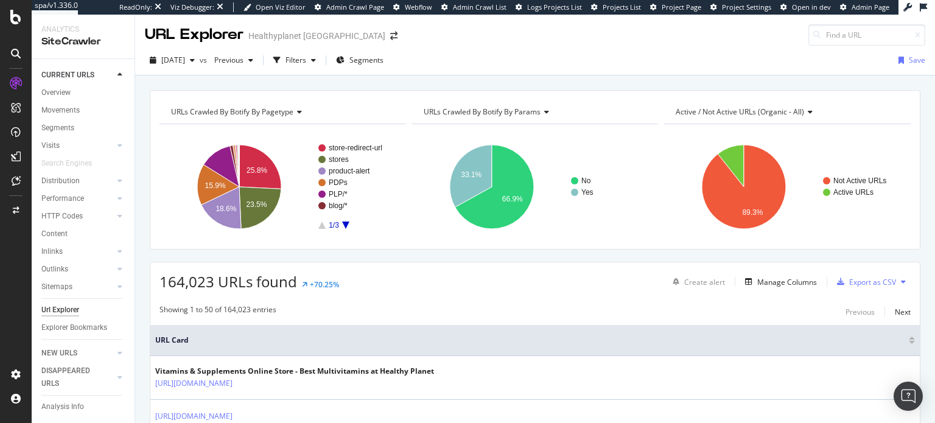 The height and width of the screenshot is (423, 935). What do you see at coordinates (903, 312) in the screenshot?
I see `div: Next` at bounding box center [903, 312].